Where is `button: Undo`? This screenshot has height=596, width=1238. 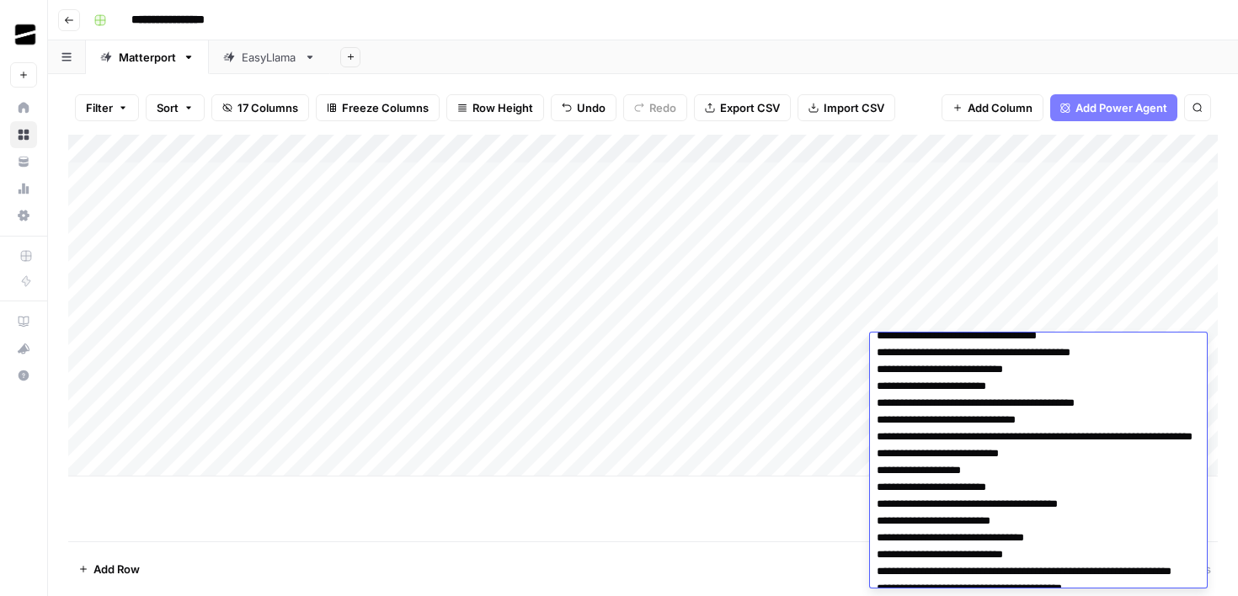 button: Undo is located at coordinates (584, 108).